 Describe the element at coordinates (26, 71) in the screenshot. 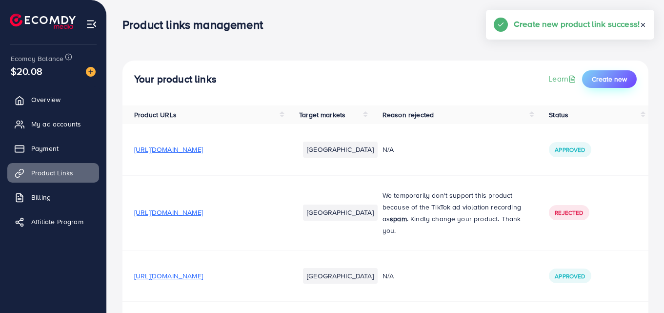

I see `span: $20.08` at that location.